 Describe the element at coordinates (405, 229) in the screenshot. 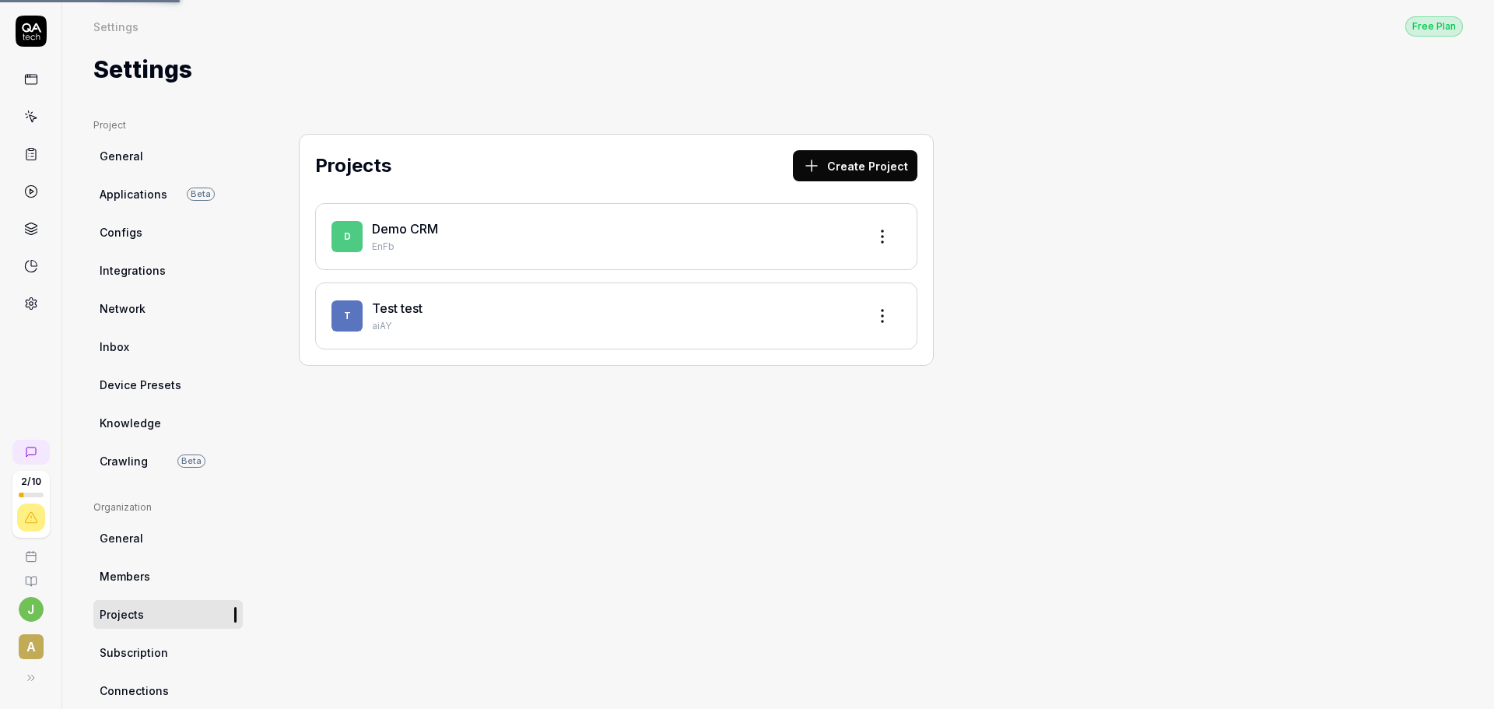

I see `a: Demo CRM` at that location.